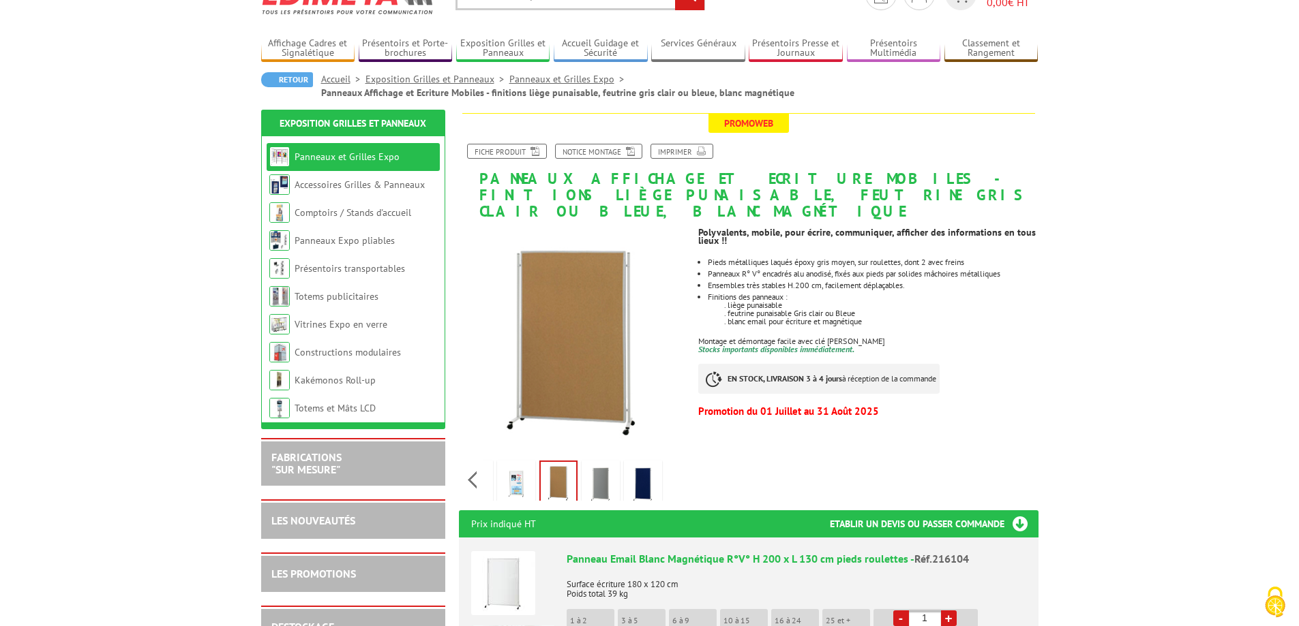 The width and height of the screenshot is (1299, 626). Describe the element at coordinates (308, 48) in the screenshot. I see `a: Affichage Cadres et Signalétique` at that location.